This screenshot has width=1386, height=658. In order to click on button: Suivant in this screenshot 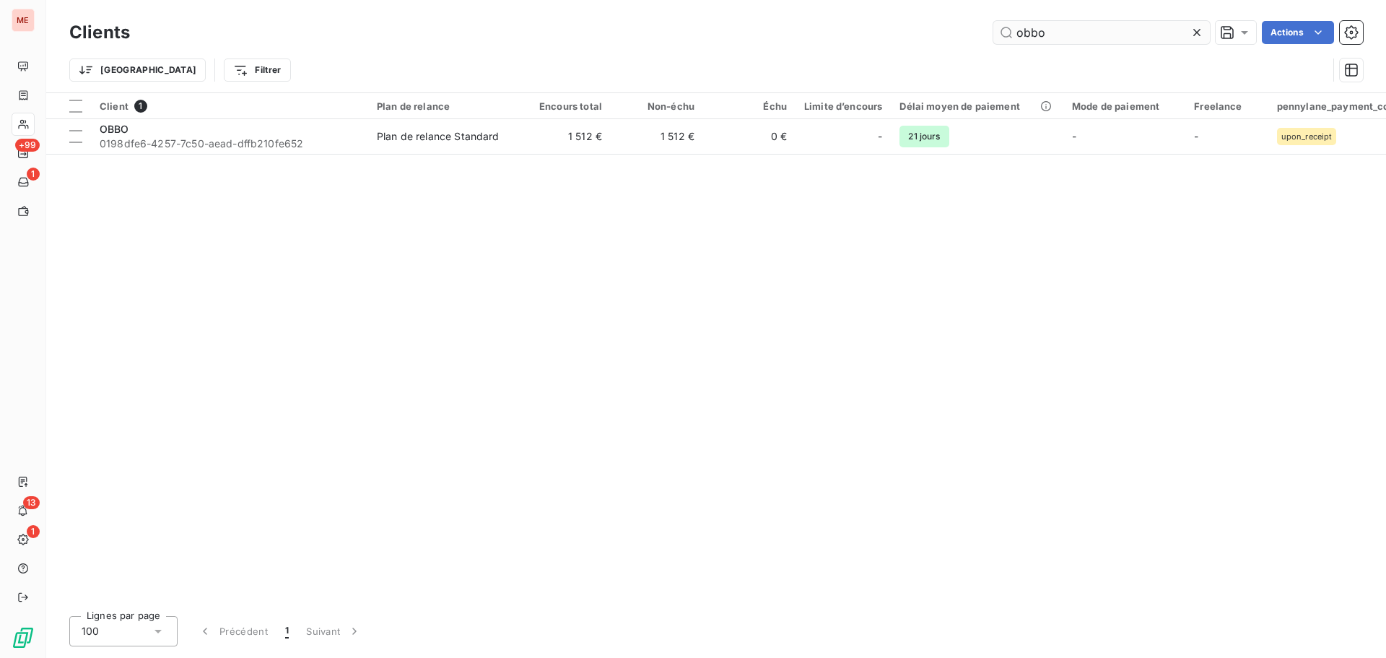, I will do `click(333, 631)`.